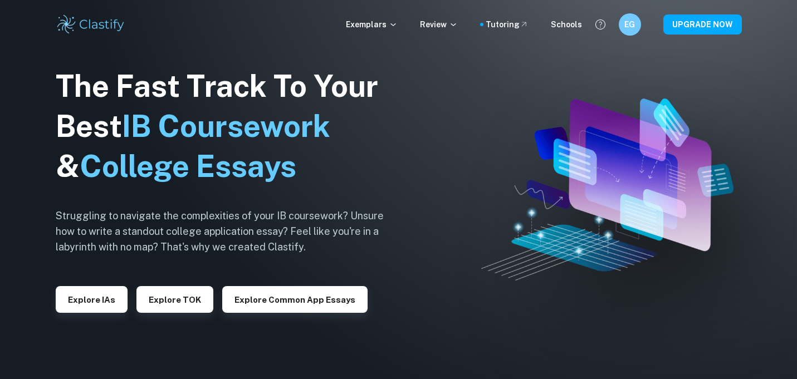  I want to click on span: IB Coursework, so click(226, 126).